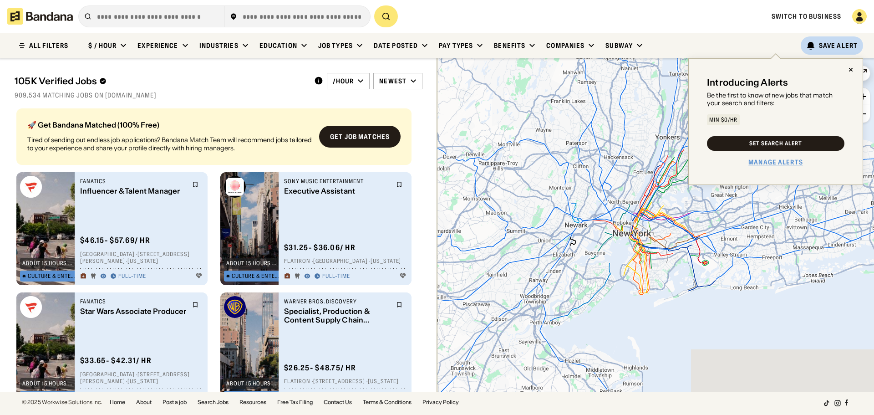 This screenshot has width=874, height=415. What do you see at coordinates (278, 46) in the screenshot?
I see `div: Education` at bounding box center [278, 46].